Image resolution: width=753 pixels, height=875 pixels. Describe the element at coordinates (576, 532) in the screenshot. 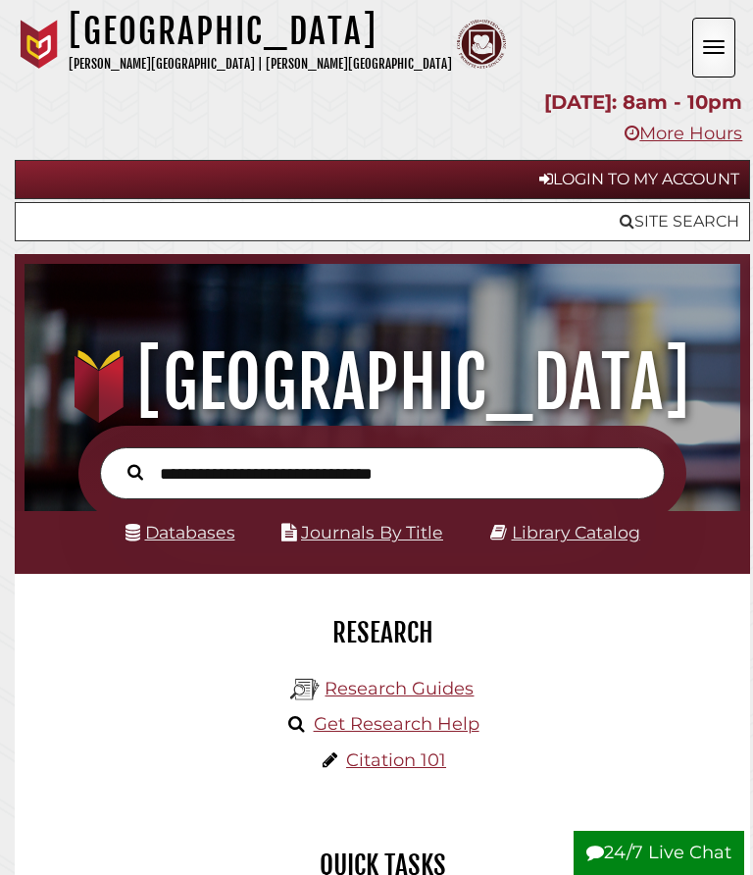

I see `a: Library Catalog` at that location.